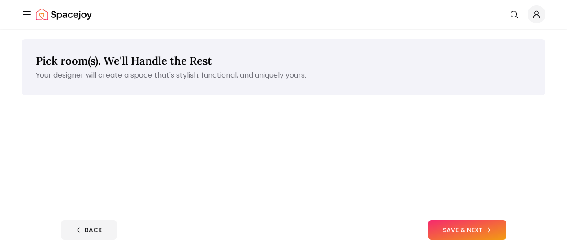  What do you see at coordinates (284, 75) in the screenshot?
I see `p: Your designer will create a space that's stylish, functional, and uniquely yours.` at bounding box center [284, 75].